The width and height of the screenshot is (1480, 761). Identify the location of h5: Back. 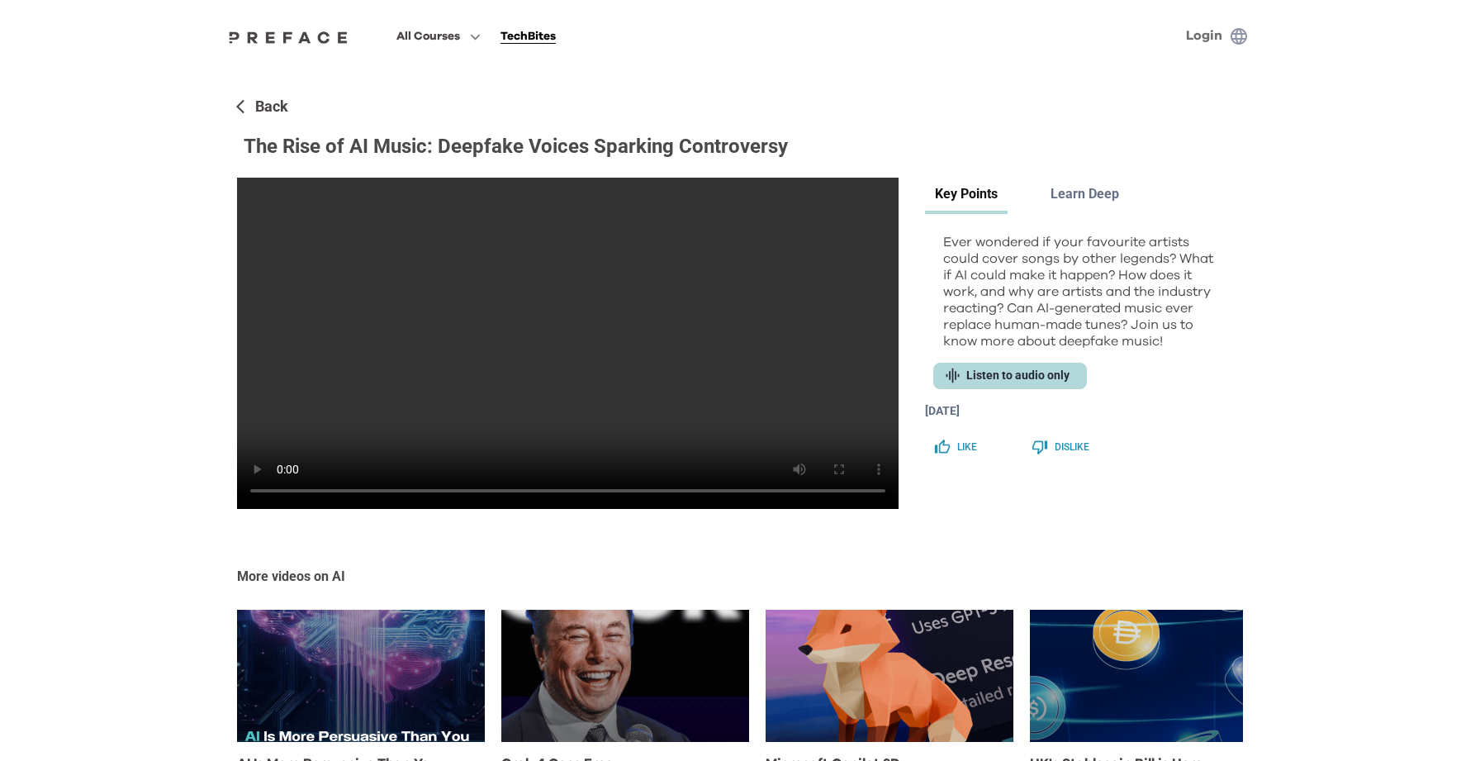
(272, 107).